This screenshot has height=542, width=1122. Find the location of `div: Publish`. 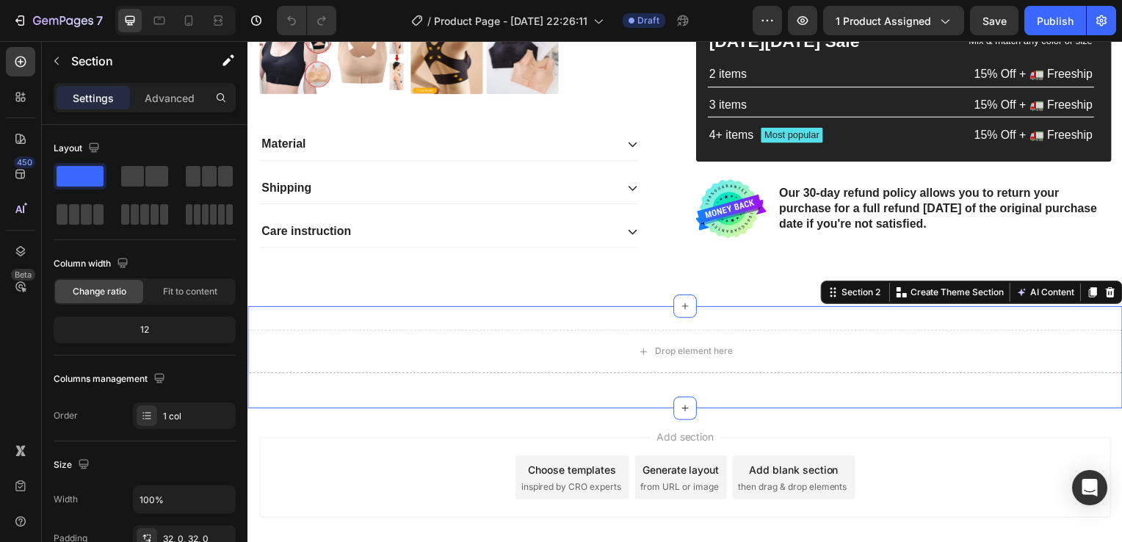

div: Publish is located at coordinates (1055, 21).